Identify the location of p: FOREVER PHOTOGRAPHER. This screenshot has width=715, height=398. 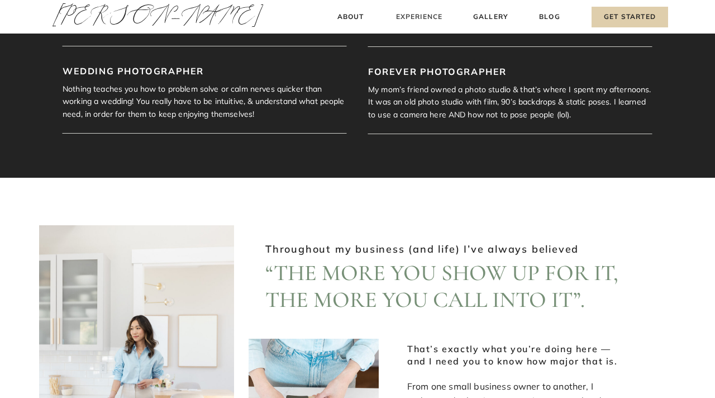
(503, 73).